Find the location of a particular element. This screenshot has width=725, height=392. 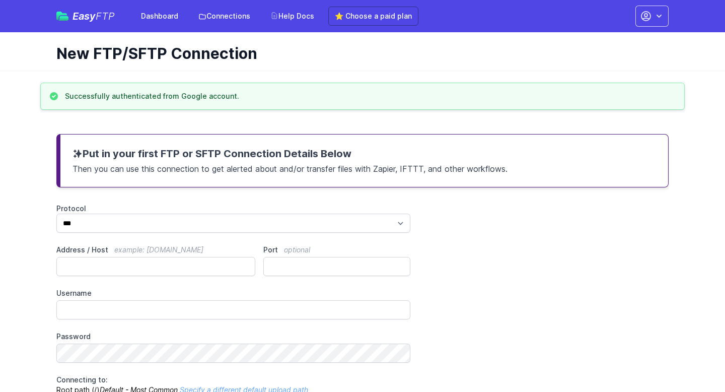

label: Protocol is located at coordinates (233, 208).